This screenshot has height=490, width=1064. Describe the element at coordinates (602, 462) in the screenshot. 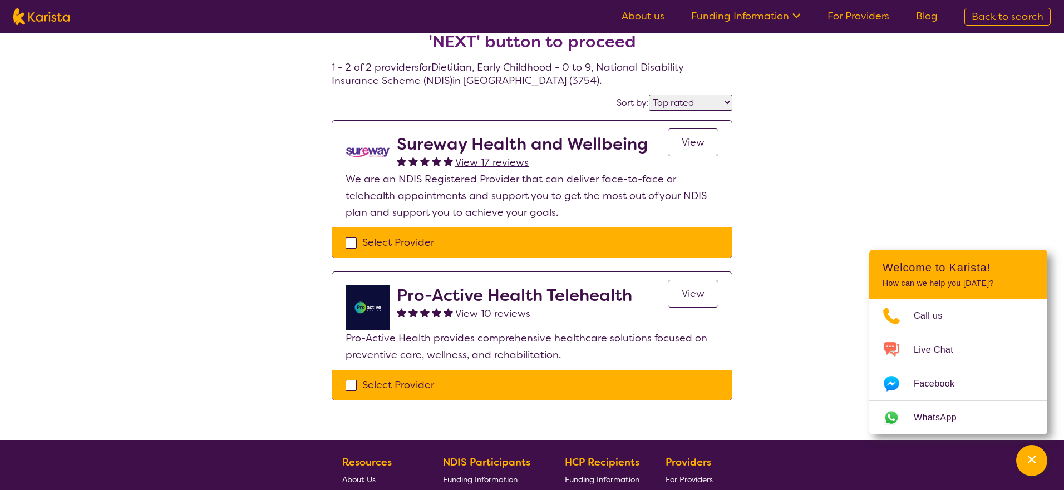

I see `b: HCP Recipients` at that location.